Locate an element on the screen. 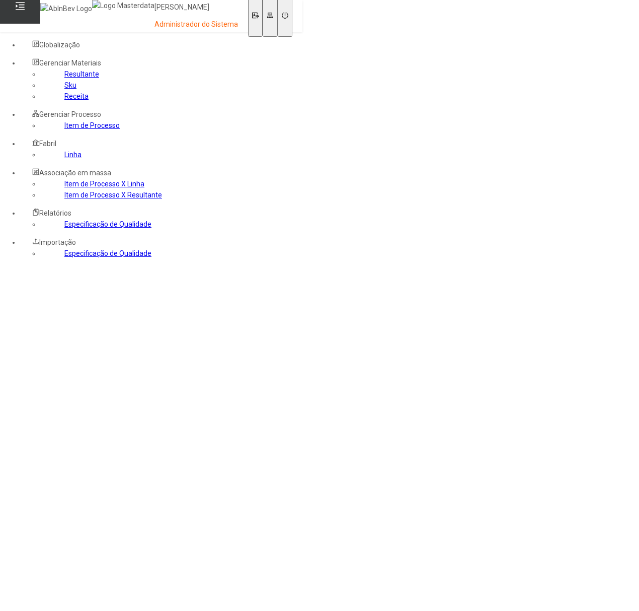  a: Receita is located at coordinates (77, 96).